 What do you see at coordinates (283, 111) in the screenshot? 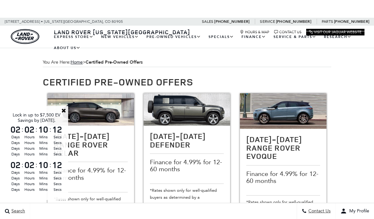
I see `img: 2019-2025 Range Rover Evoque` at bounding box center [283, 111].